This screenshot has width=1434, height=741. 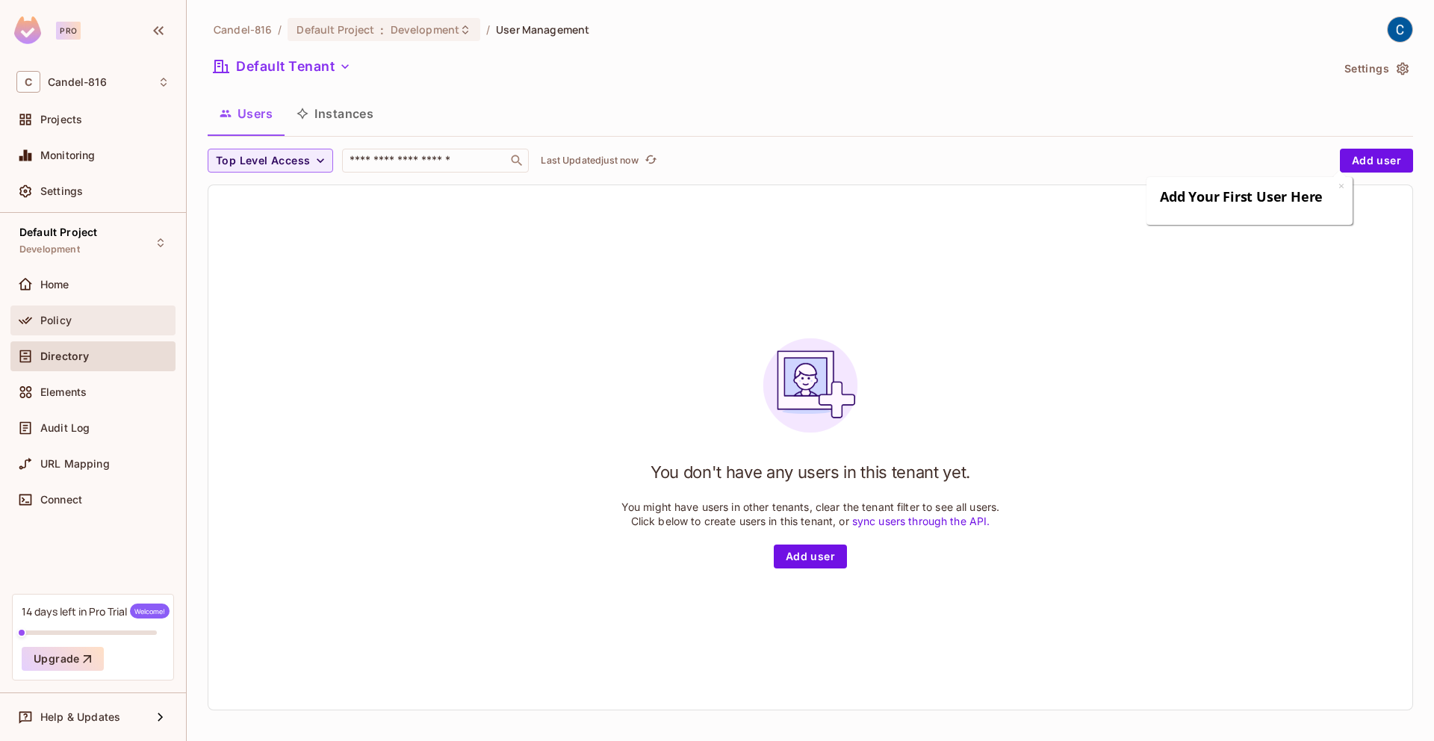 What do you see at coordinates (649, 161) in the screenshot?
I see `span: Click to refresh data` at bounding box center [649, 161].